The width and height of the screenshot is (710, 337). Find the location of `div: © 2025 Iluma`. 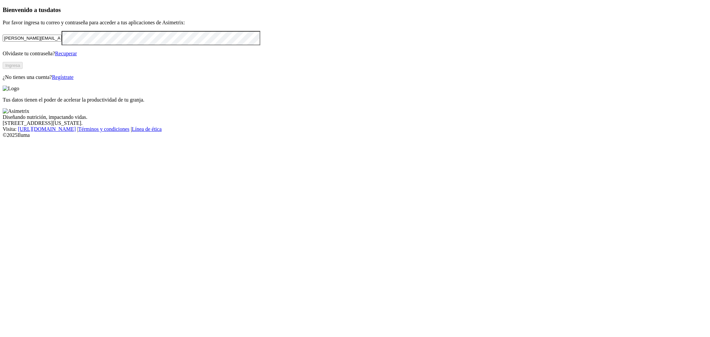

div: © 2025 Iluma is located at coordinates (355, 135).